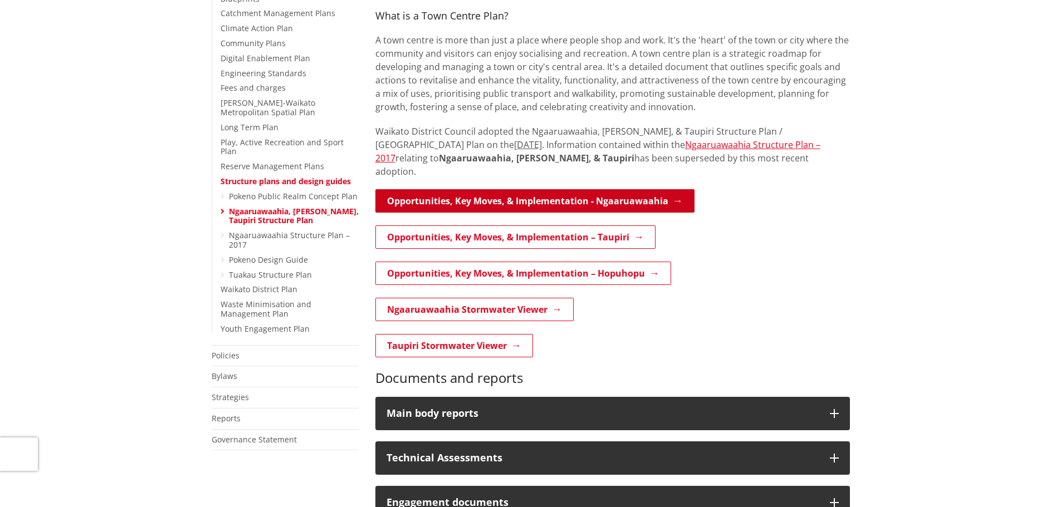  I want to click on a: Long Term Plan, so click(250, 127).